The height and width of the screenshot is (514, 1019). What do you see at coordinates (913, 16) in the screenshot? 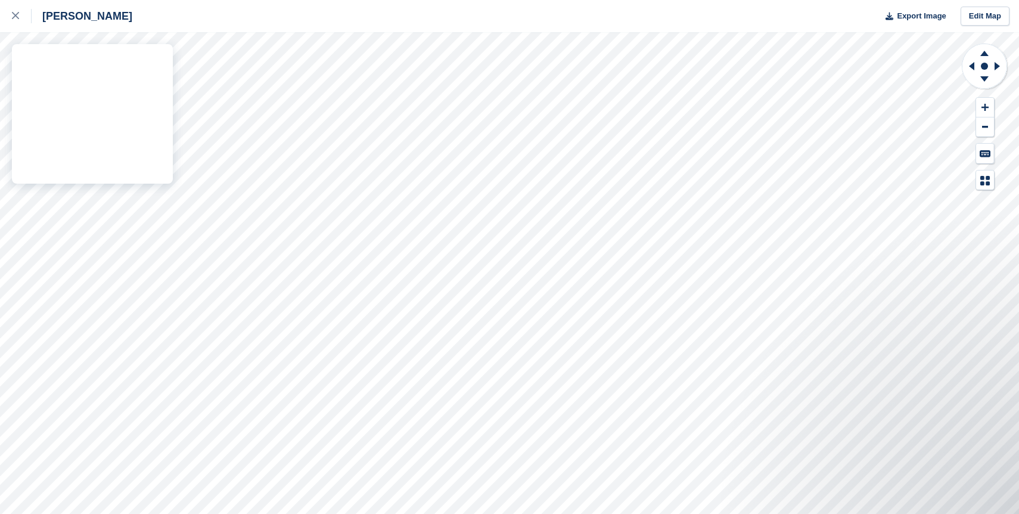
I see `button: Export Image` at bounding box center [913, 16].